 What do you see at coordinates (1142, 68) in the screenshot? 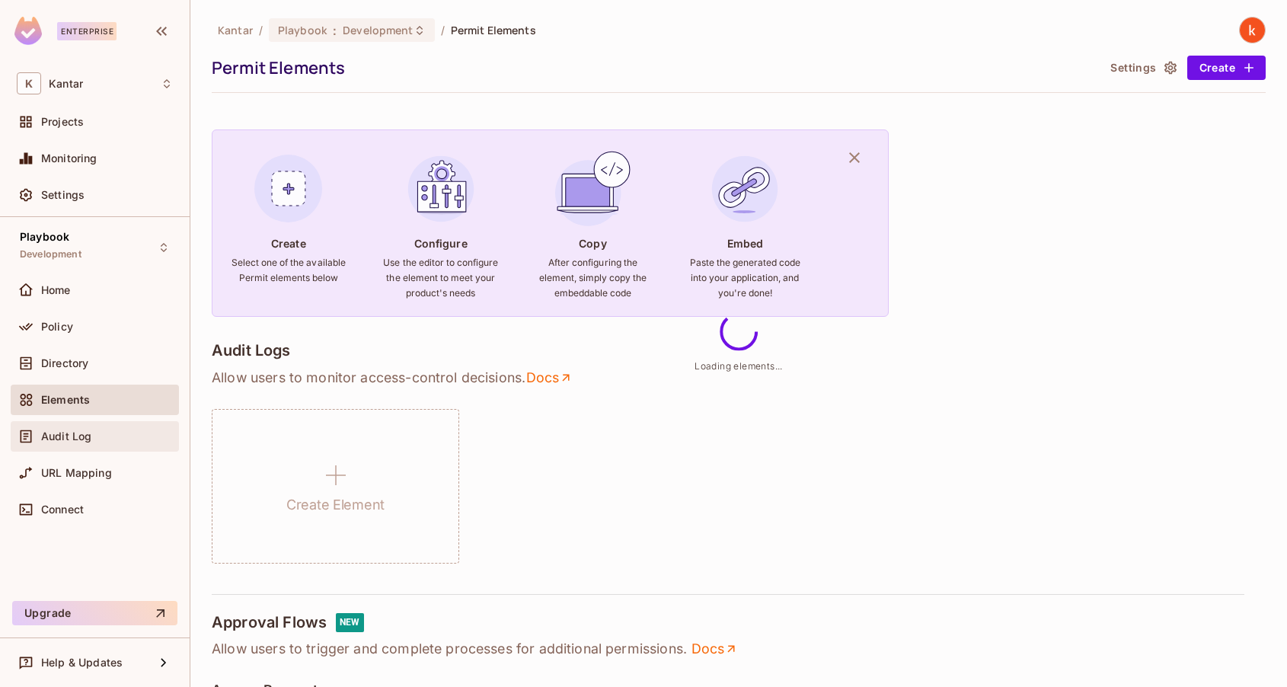
I see `button: Settings` at bounding box center [1142, 68].